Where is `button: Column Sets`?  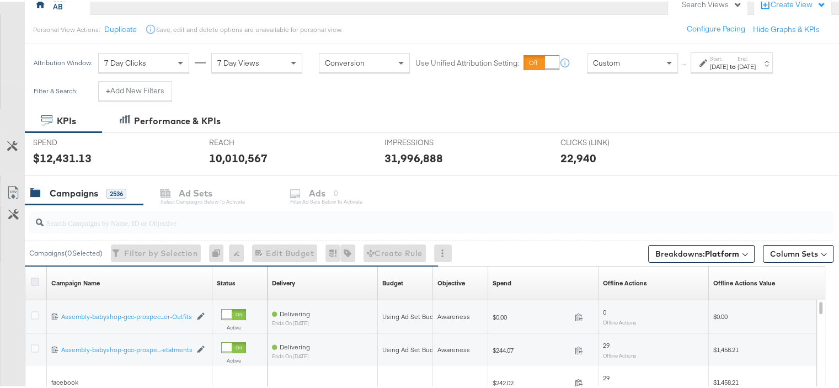
button: Column Sets is located at coordinates (798, 252).